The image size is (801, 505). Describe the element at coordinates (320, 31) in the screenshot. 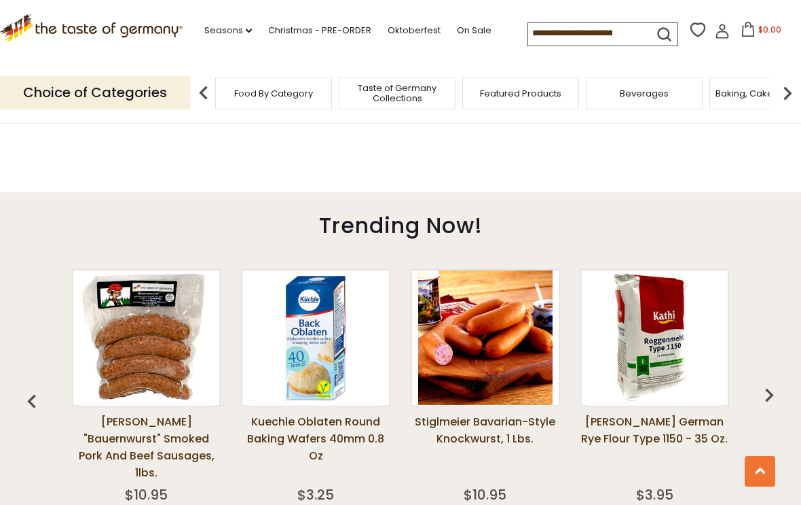

I see `a: Christmas - PRE-ORDER` at that location.